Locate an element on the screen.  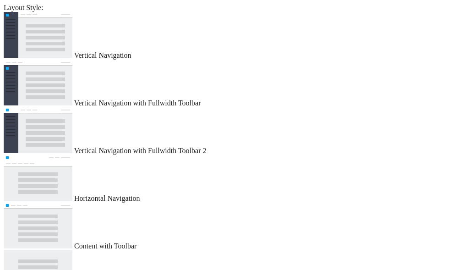
md-radio-button: Content with Toolbar is located at coordinates (234, 226).